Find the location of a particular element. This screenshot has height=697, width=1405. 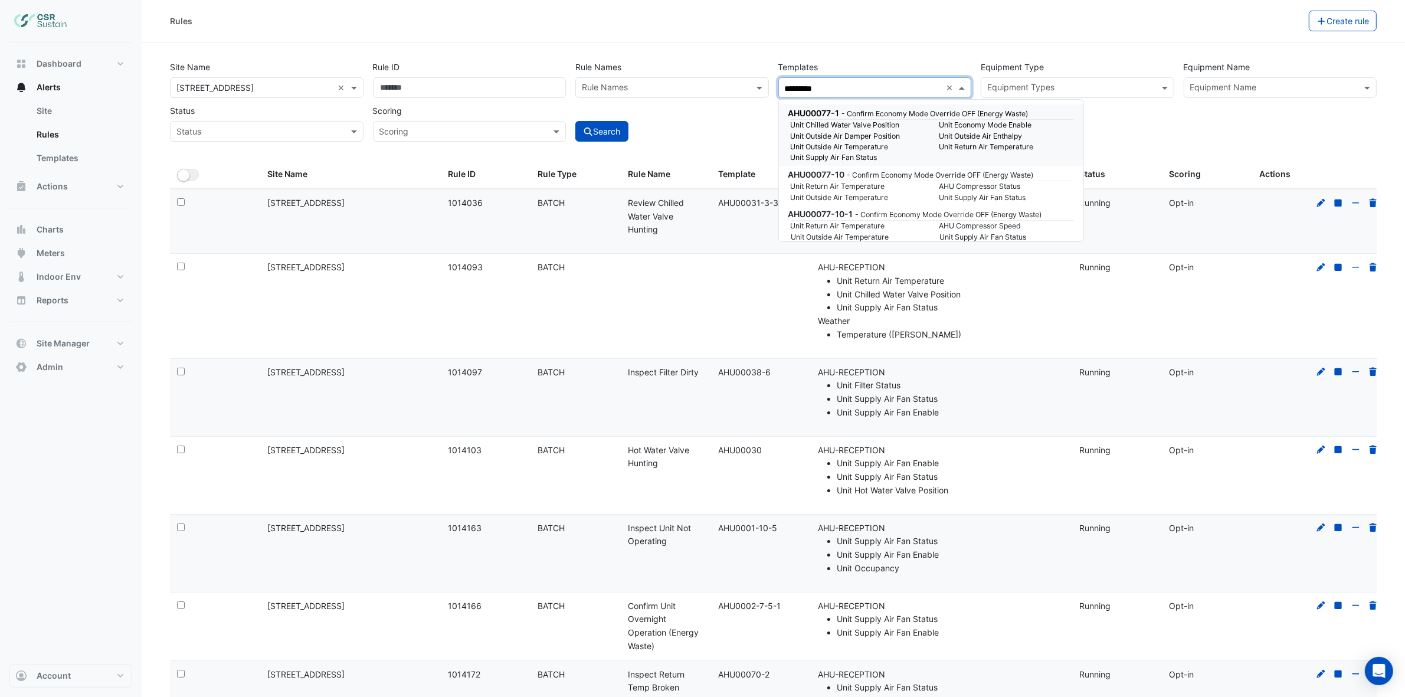

div: AHU00038-6 is located at coordinates (756, 372).